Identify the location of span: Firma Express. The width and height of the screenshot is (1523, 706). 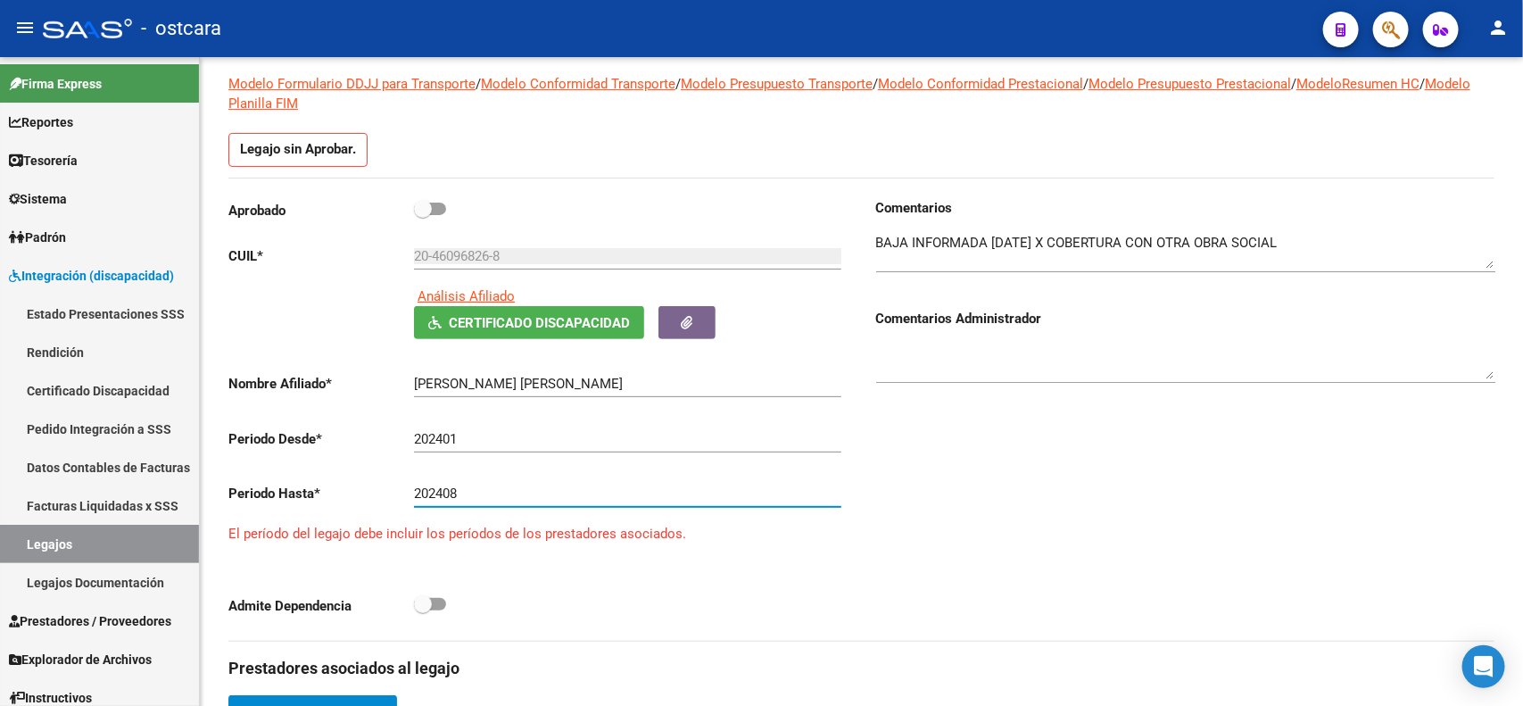
(55, 84).